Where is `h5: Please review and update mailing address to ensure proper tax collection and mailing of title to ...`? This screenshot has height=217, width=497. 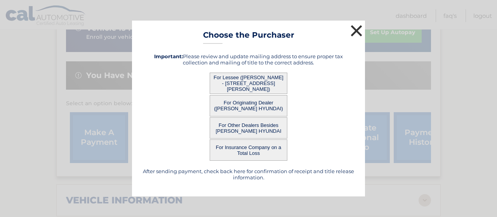
h5: Please review and update mailing address to ensure proper tax collection and mailing of title to ... is located at coordinates (249, 59).